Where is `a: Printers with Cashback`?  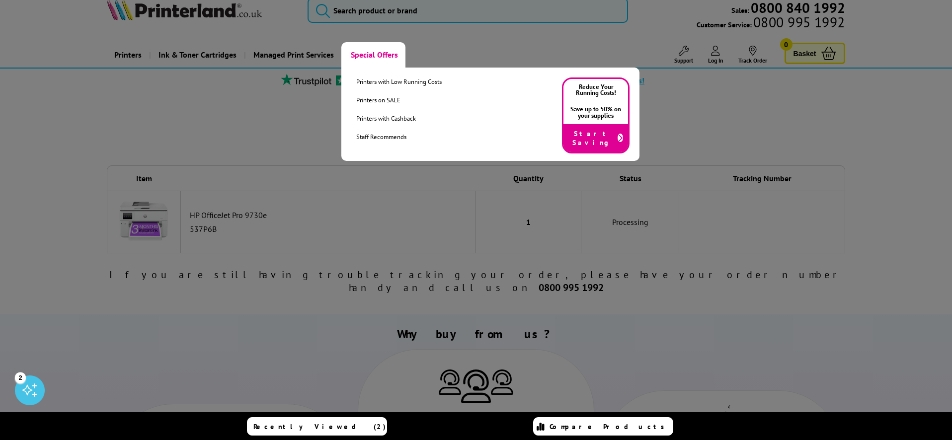
a: Printers with Cashback is located at coordinates (399, 118).